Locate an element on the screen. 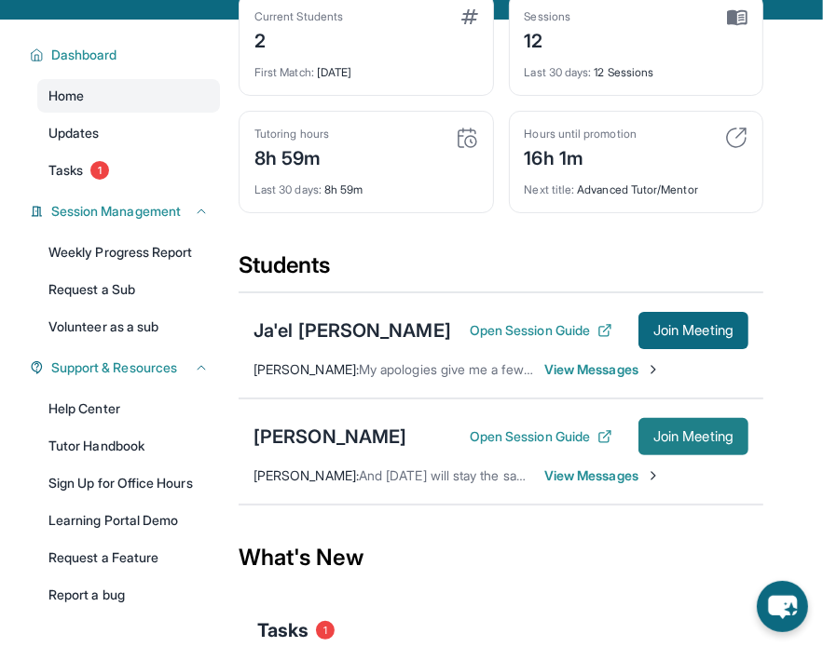 This screenshot has width=823, height=647. span: Updates is located at coordinates (74, 133).